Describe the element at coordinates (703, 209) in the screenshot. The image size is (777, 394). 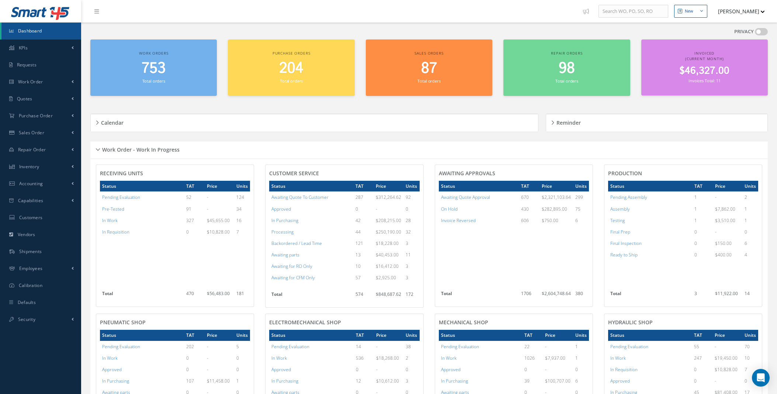
I see `td: 1` at that location.